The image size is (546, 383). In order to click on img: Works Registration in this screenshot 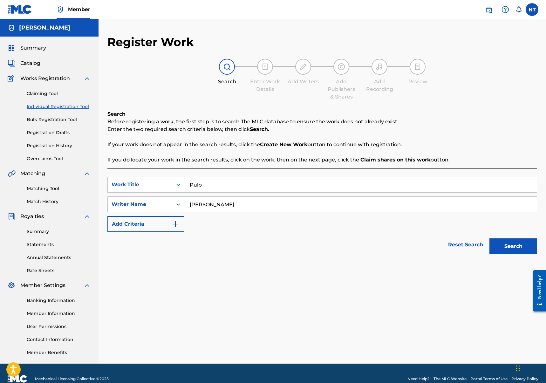, I will do `click(12, 79)`.